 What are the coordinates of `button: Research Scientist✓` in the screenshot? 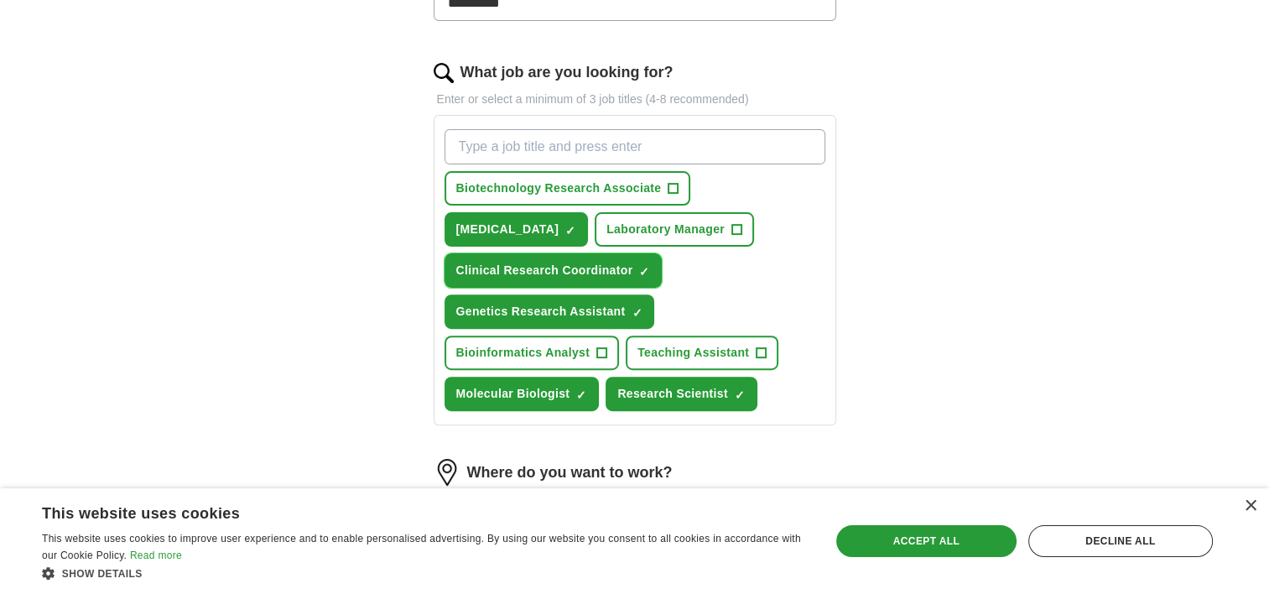 It's located at (681, 393).